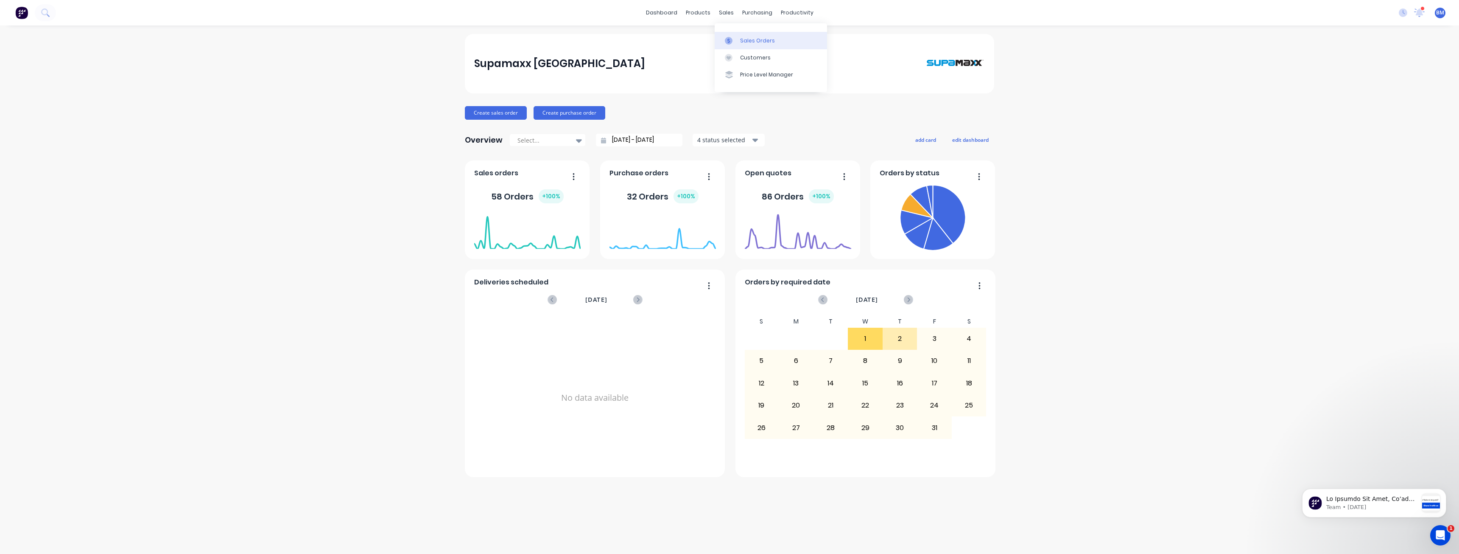 The width and height of the screenshot is (1459, 554). I want to click on a: Customers, so click(771, 58).